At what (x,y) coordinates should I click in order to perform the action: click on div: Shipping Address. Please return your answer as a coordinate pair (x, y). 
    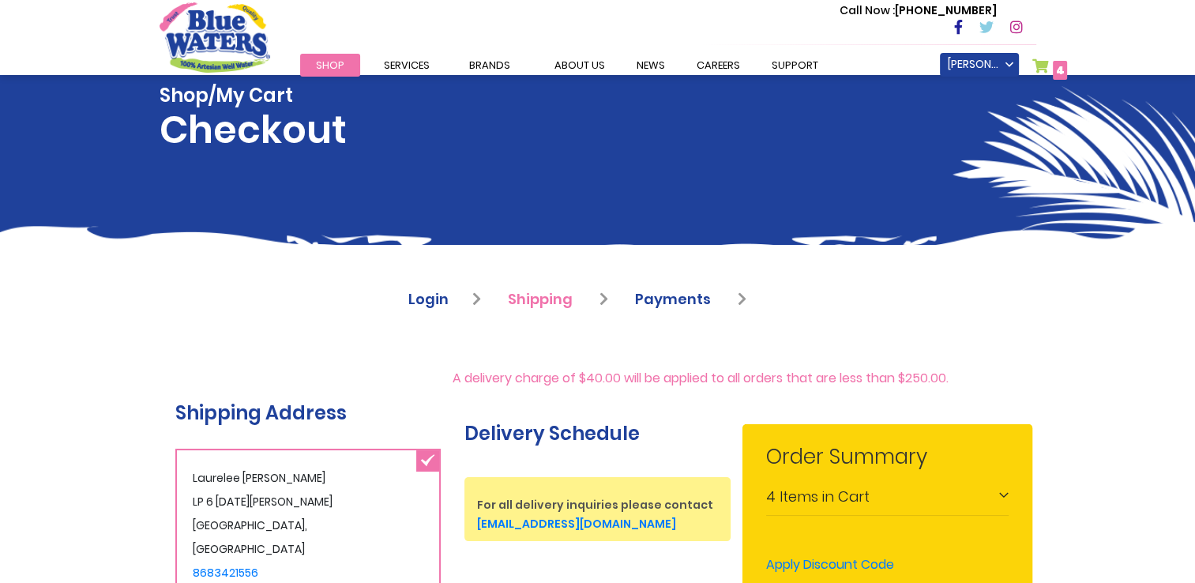
    Looking at the image, I should click on (308, 423).